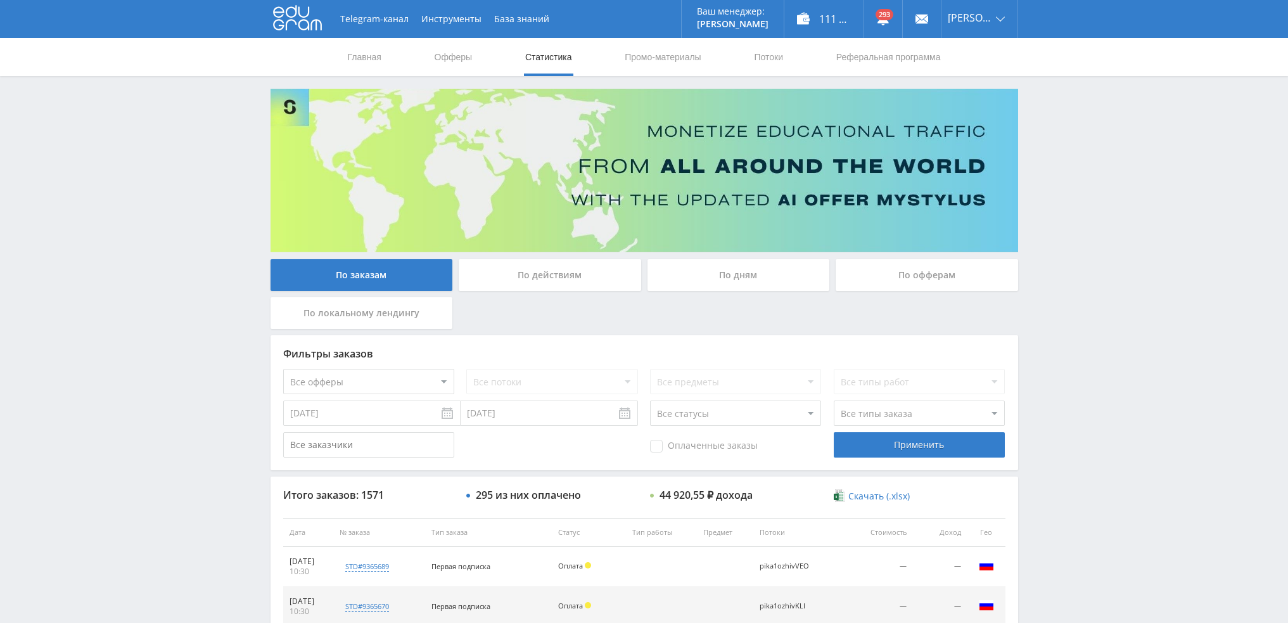 This screenshot has height=623, width=1288. Describe the element at coordinates (704, 446) in the screenshot. I see `span: Оплаченные заказы` at that location.